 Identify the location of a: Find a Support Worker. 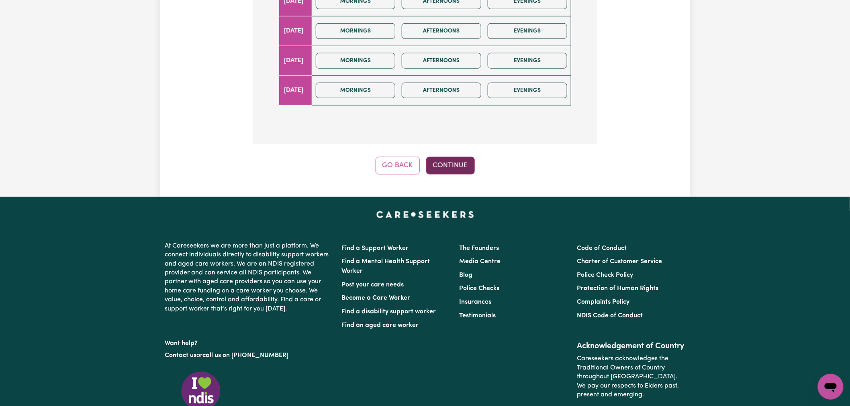
(375, 249).